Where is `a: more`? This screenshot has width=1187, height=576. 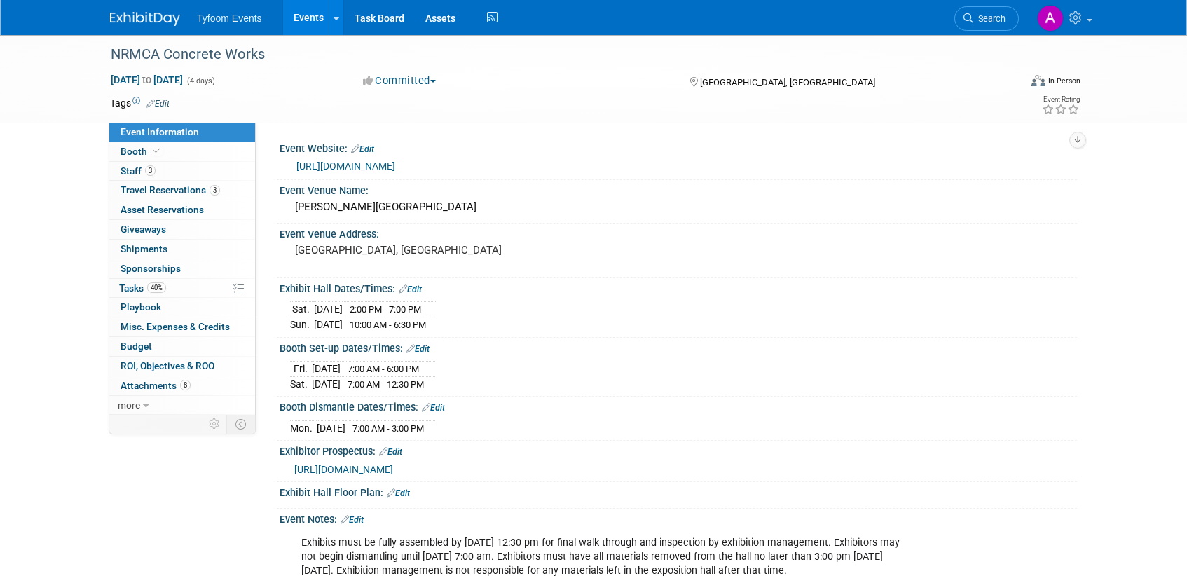
a: more is located at coordinates (182, 405).